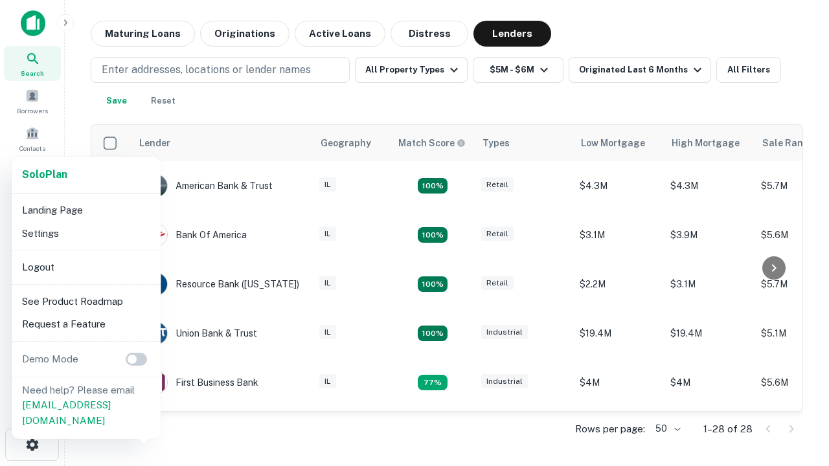  Describe the element at coordinates (45, 175) in the screenshot. I see `a: SoloPlan` at that location.